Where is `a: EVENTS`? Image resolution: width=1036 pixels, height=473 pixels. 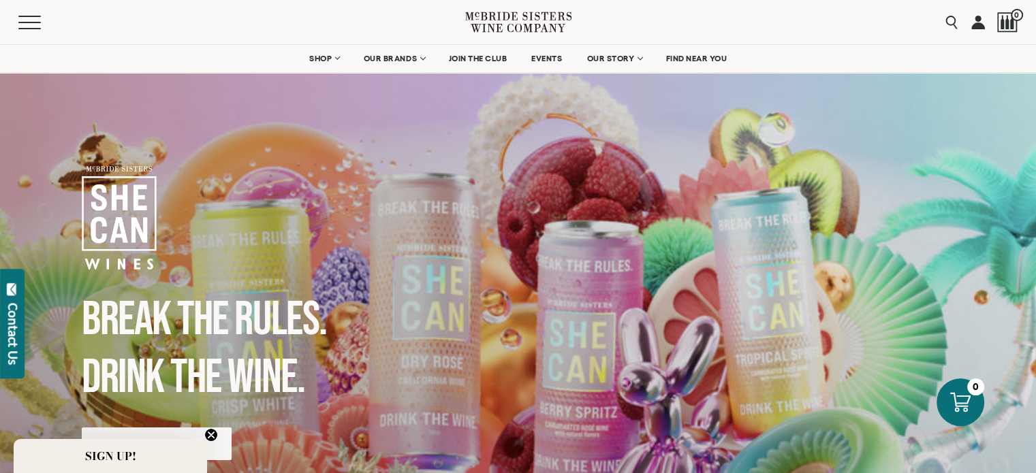 a: EVENTS is located at coordinates (546, 59).